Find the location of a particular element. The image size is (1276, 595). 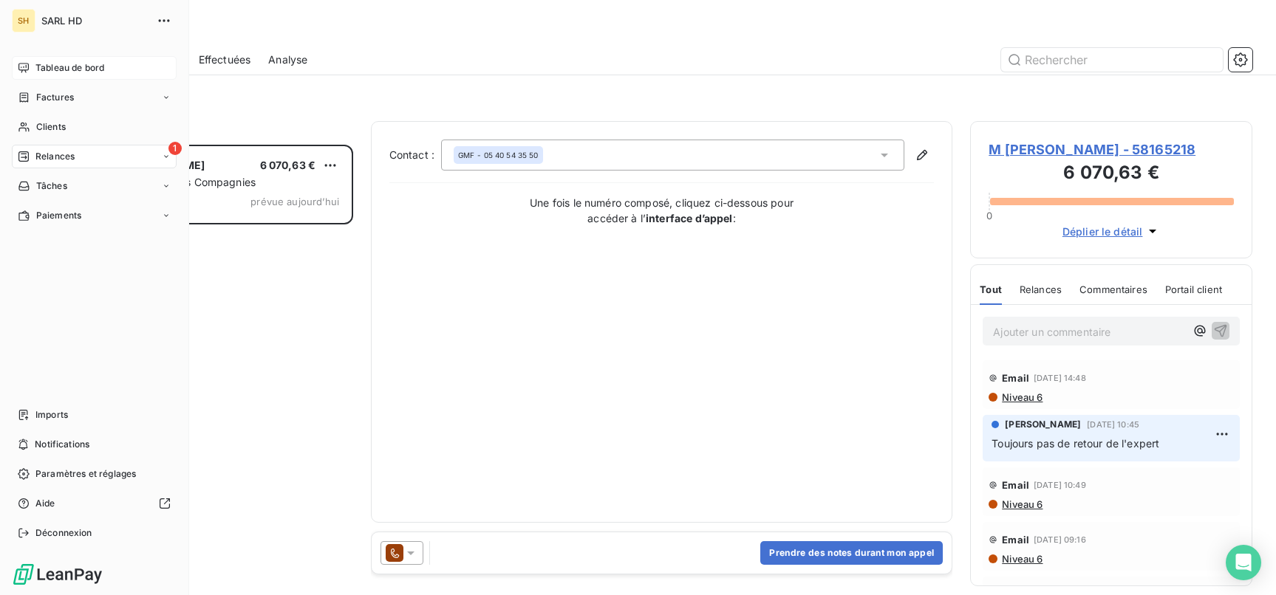

span: SARL HD is located at coordinates (95, 21).